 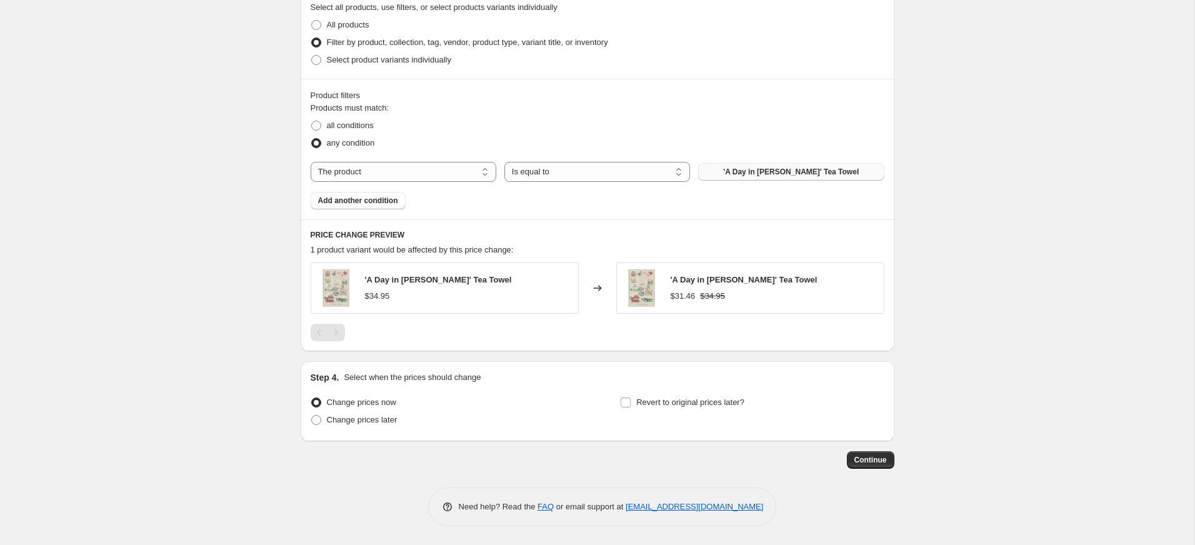 What do you see at coordinates (683, 296) in the screenshot?
I see `div: $31.46` at bounding box center [683, 296].